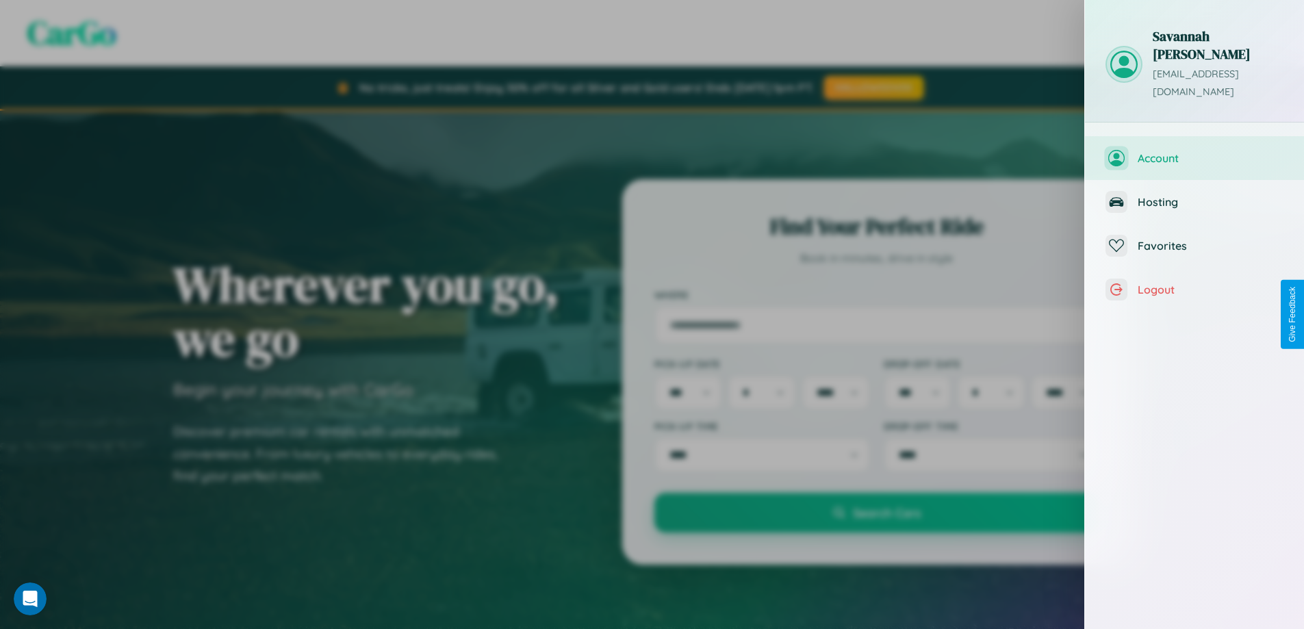 The width and height of the screenshot is (1304, 629). Describe the element at coordinates (1194, 290) in the screenshot. I see `button: Logout` at that location.